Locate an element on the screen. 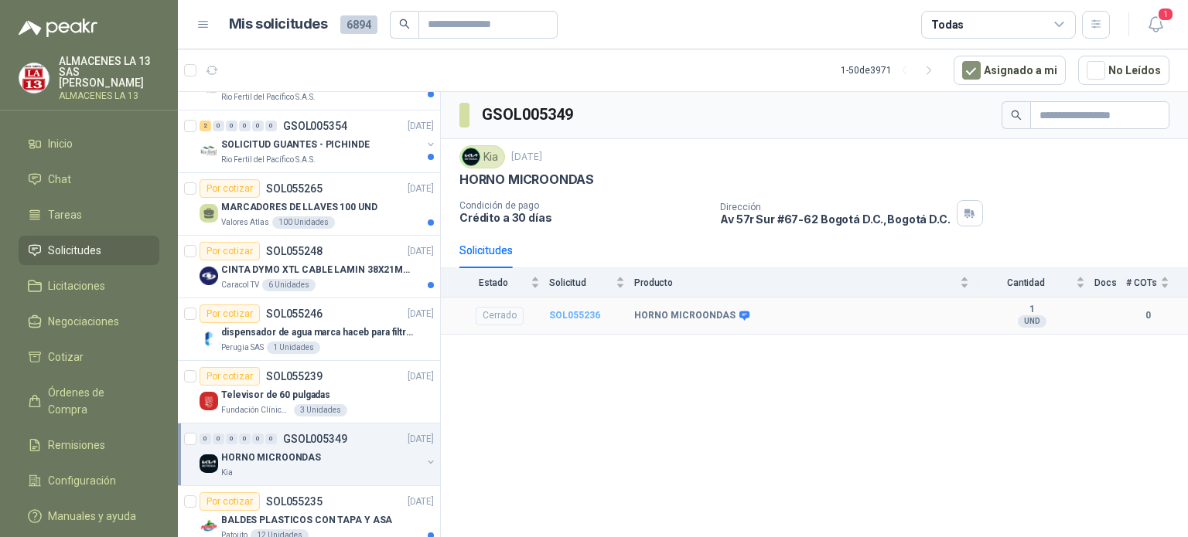  p: Televisor de 60 pulgadas is located at coordinates (275, 395).